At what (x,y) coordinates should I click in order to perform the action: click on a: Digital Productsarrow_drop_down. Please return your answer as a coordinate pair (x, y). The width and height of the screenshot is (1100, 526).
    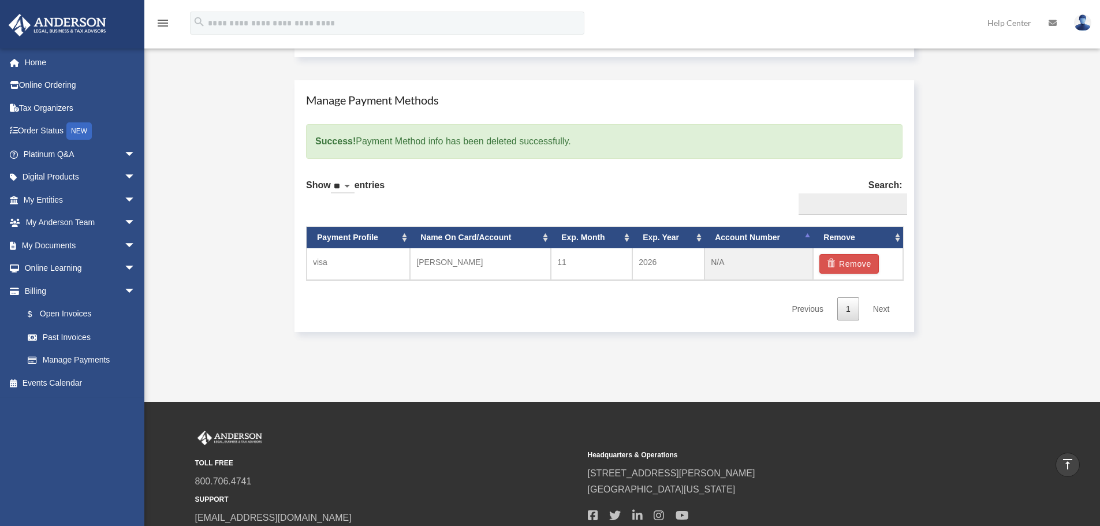
    Looking at the image, I should click on (80, 177).